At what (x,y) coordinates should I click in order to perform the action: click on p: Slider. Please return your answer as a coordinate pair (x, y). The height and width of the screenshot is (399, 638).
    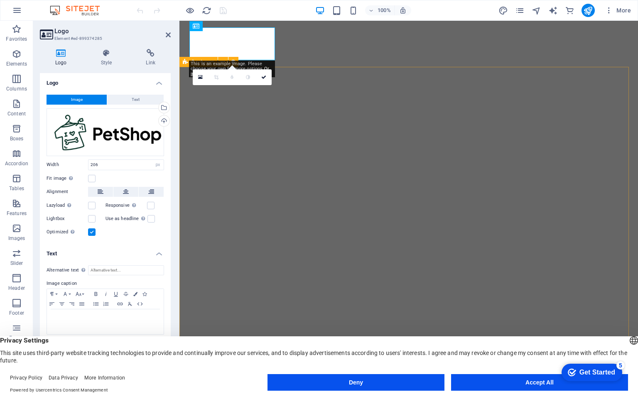
    Looking at the image, I should click on (17, 263).